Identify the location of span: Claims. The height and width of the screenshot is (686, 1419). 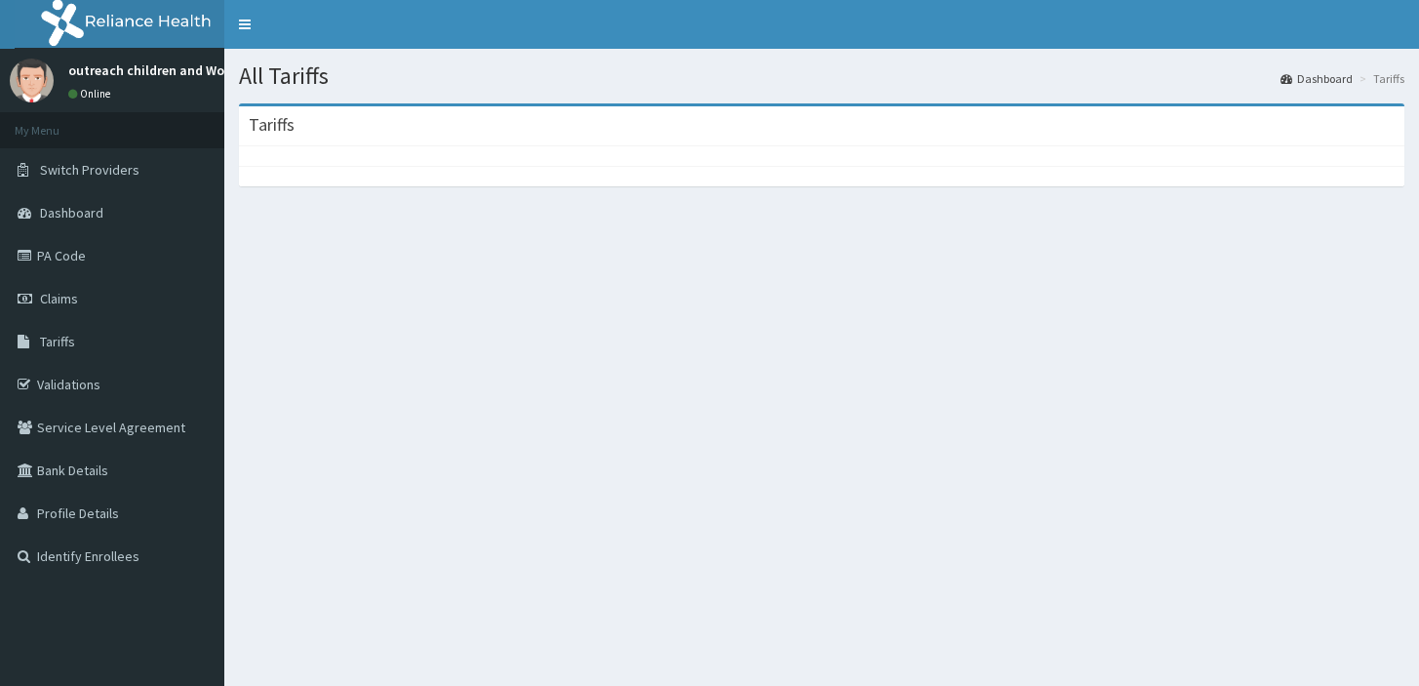
(59, 299).